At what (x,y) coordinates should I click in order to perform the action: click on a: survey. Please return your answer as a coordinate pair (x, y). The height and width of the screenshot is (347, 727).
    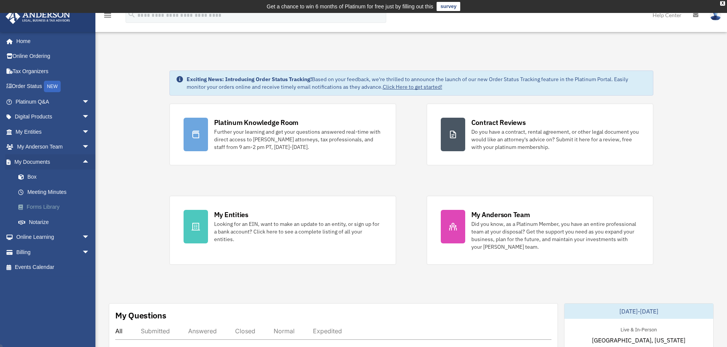
    Looking at the image, I should click on (448, 6).